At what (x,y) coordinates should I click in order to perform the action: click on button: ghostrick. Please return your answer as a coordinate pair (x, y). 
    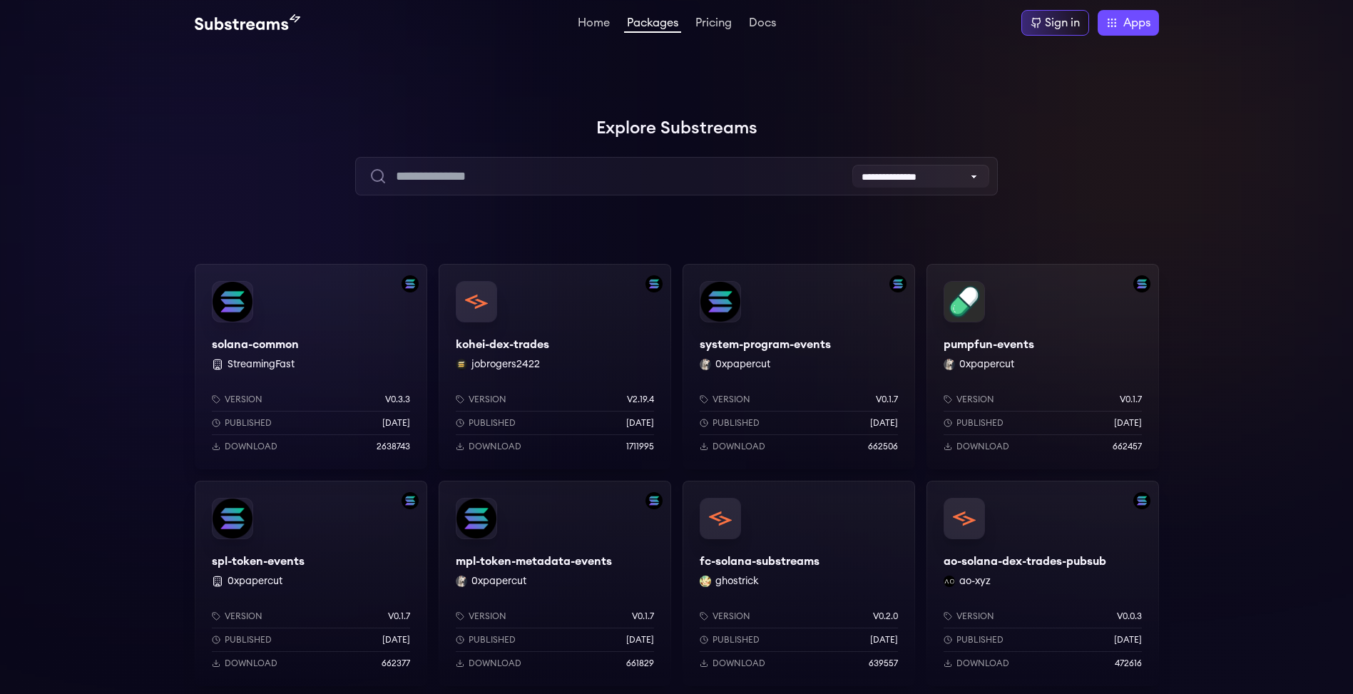
    Looking at the image, I should click on (737, 581).